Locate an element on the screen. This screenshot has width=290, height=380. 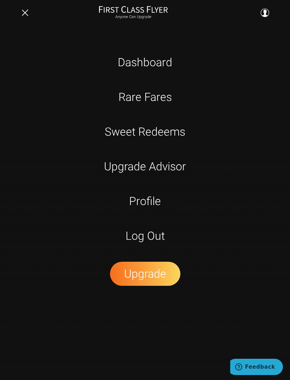
a: First Class FlyerAnyone Can Upgrade is located at coordinates (133, 13).